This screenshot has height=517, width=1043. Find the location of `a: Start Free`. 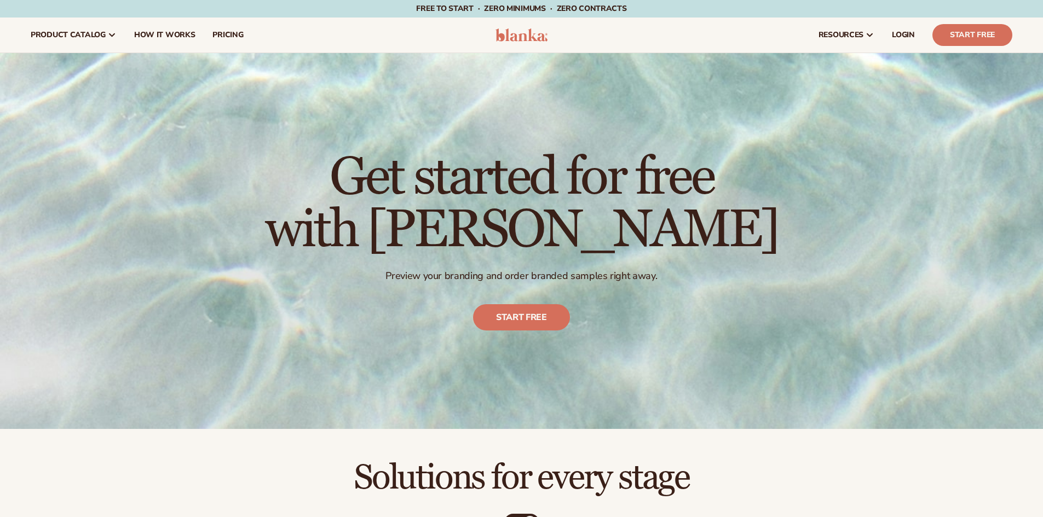

a: Start Free is located at coordinates (973, 35).